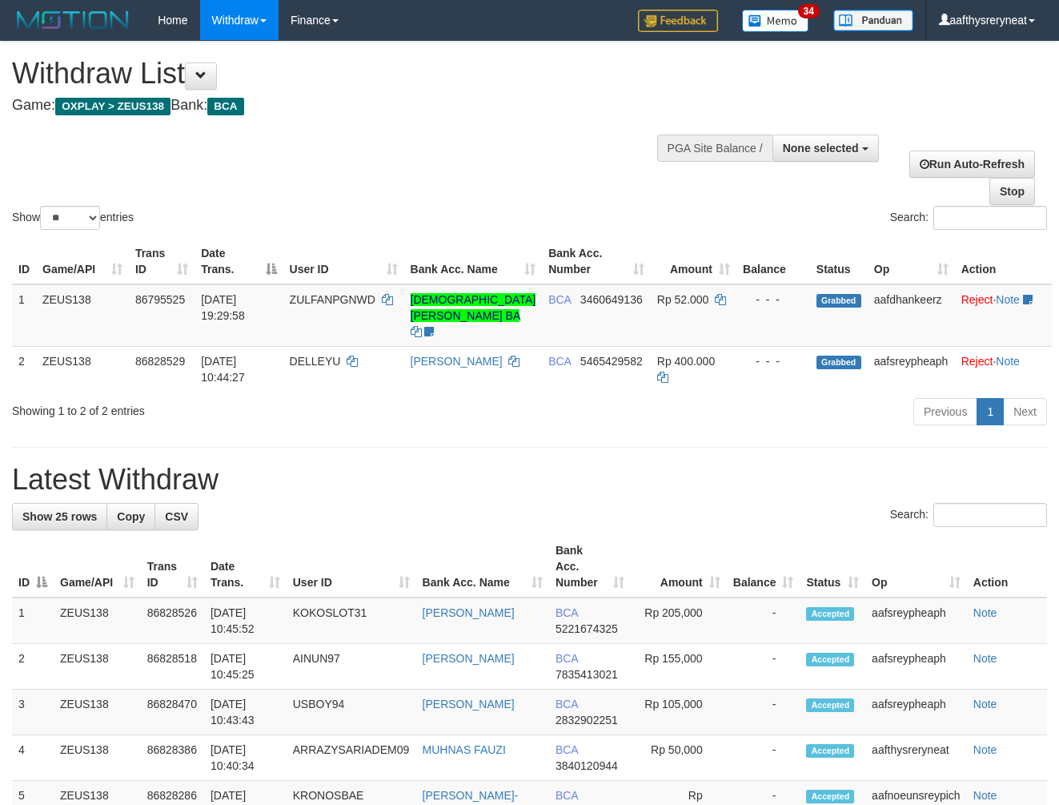 This screenshot has height=805, width=1059. What do you see at coordinates (1025, 411) in the screenshot?
I see `a: Next` at bounding box center [1025, 411].